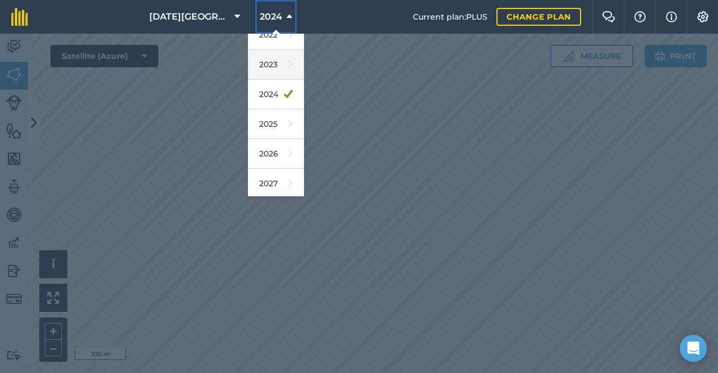 Image resolution: width=718 pixels, height=373 pixels. Describe the element at coordinates (640, 17) in the screenshot. I see `img: A question mark icon` at that location.